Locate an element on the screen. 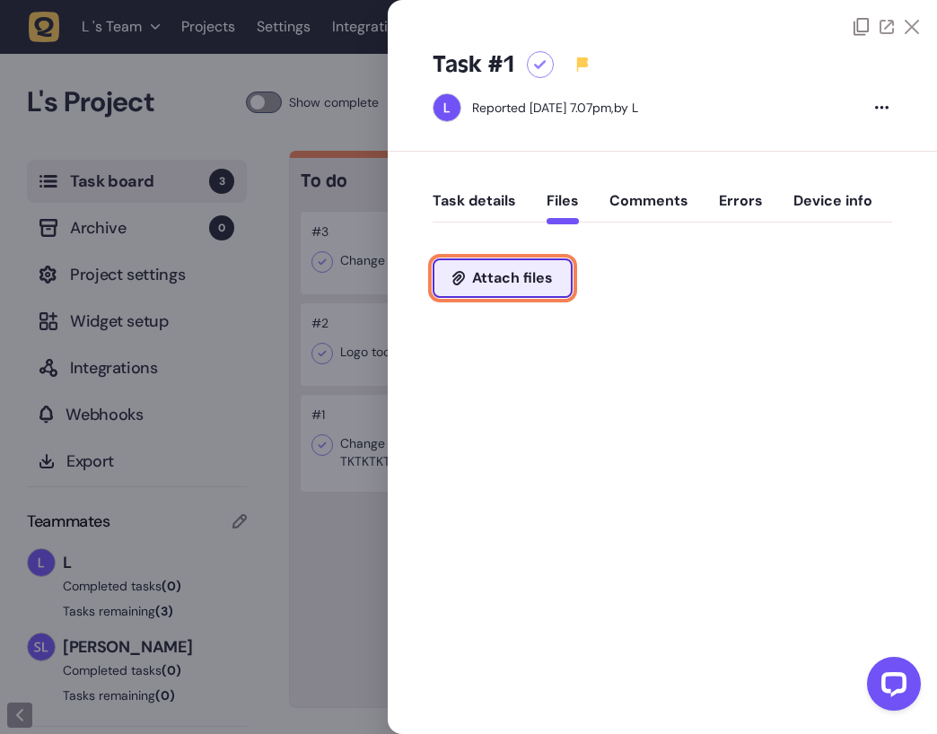 The image size is (937, 734). button: Errors is located at coordinates (740, 208).